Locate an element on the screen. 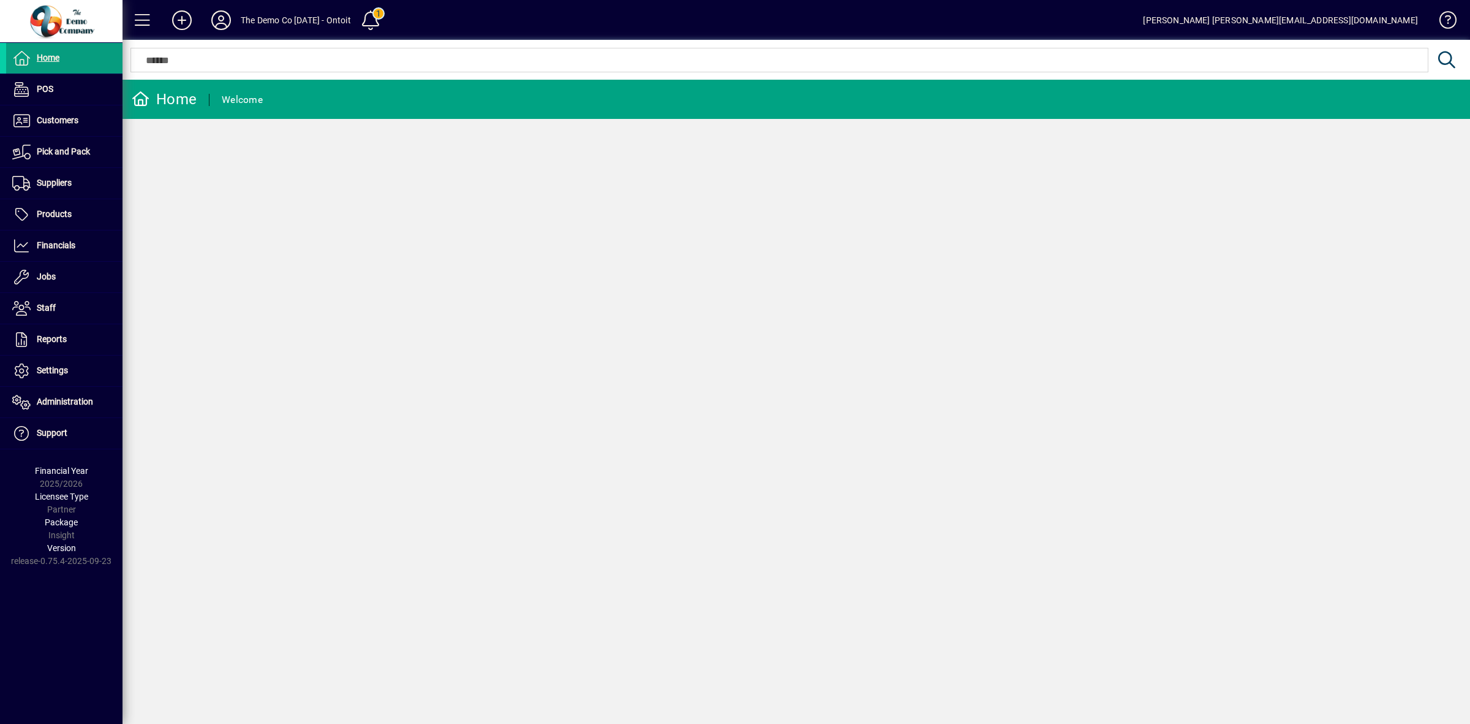 This screenshot has width=1470, height=724. span: Version is located at coordinates (61, 548).